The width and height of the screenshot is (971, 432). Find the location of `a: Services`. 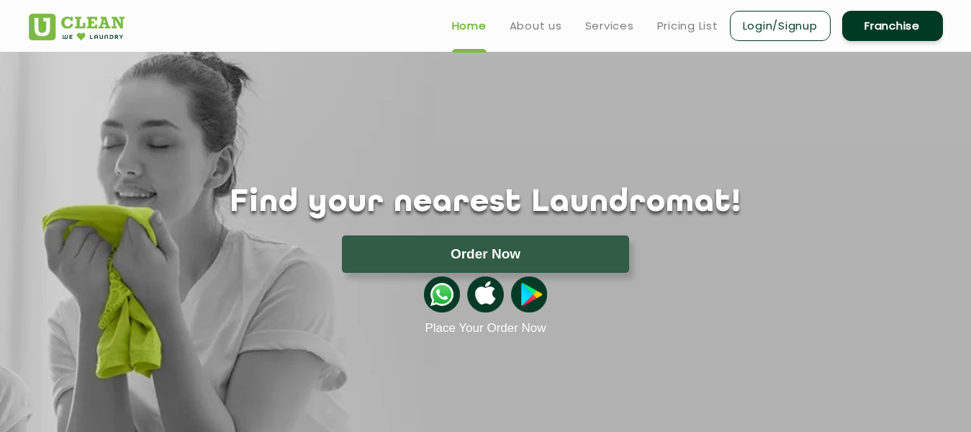

a: Services is located at coordinates (610, 26).